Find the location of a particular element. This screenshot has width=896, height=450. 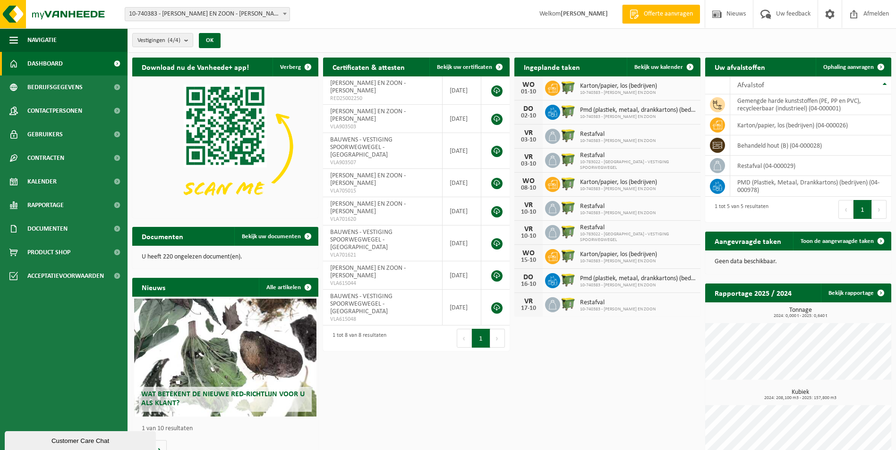

h2: Aangevraagde taken is located at coordinates (747, 241).